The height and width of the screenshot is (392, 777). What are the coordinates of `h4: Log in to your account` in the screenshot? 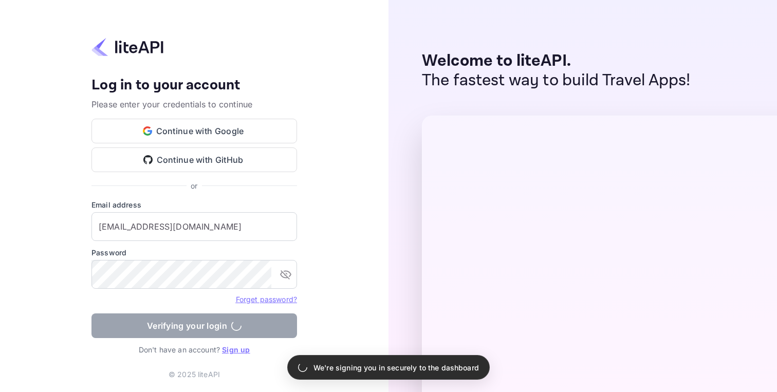 It's located at (194, 85).